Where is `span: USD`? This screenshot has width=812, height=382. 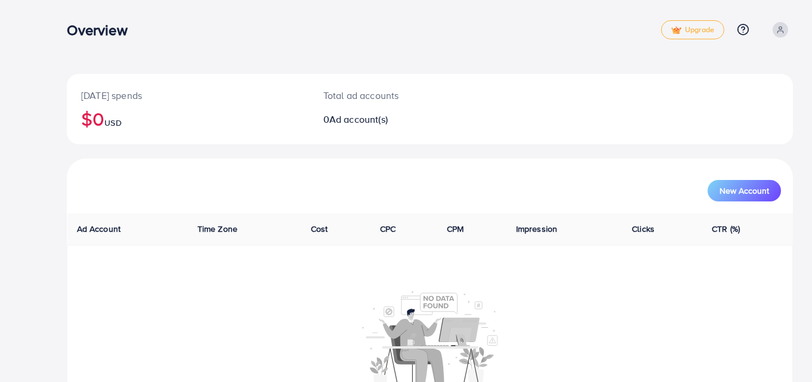
span: USD is located at coordinates (113, 123).